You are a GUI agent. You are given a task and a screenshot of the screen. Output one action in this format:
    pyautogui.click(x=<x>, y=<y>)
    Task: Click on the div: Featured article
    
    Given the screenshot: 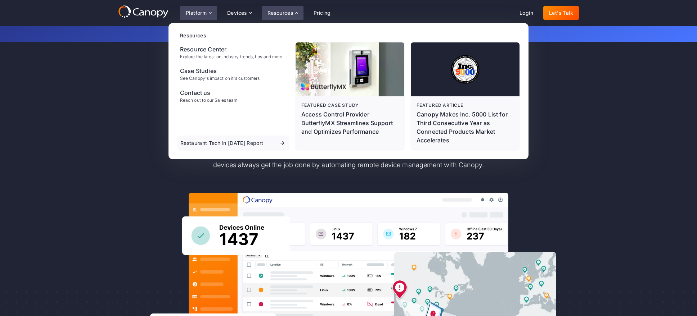 What is the action you would take?
    pyautogui.click(x=465, y=105)
    